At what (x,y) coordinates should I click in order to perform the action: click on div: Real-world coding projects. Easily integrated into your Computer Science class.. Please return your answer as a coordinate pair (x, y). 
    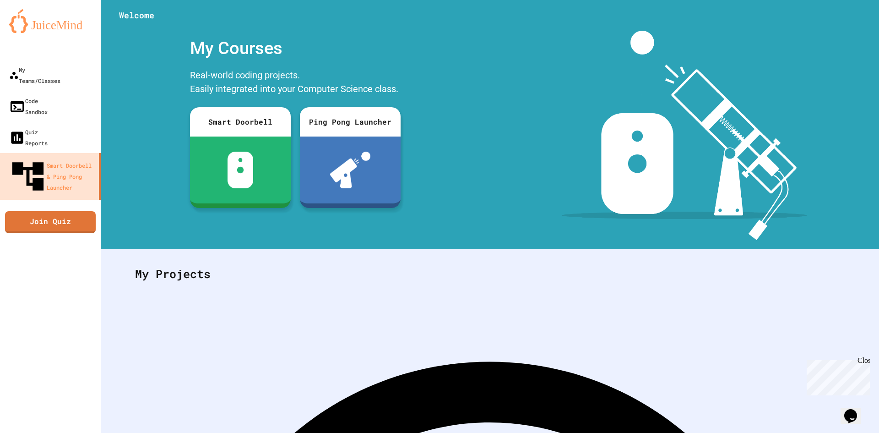
    Looking at the image, I should click on (295, 83).